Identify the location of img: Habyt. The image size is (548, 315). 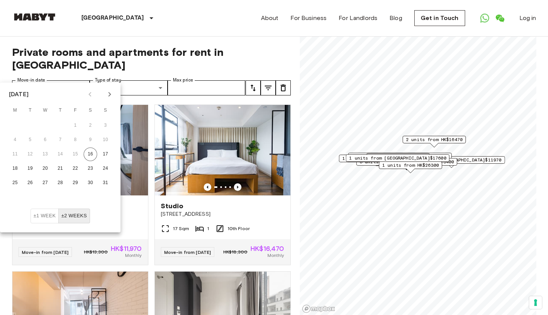
(35, 17).